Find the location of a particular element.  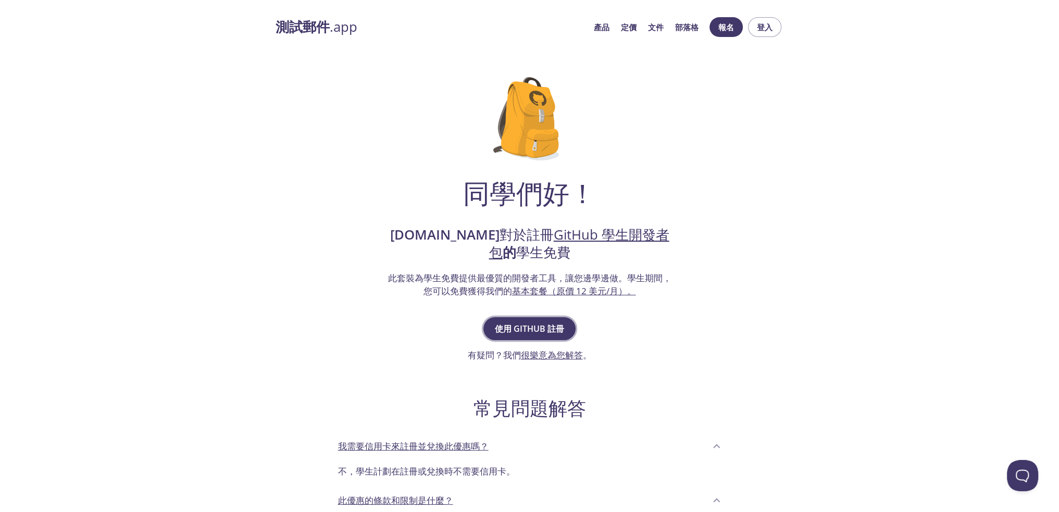

font: .app is located at coordinates (343, 27).